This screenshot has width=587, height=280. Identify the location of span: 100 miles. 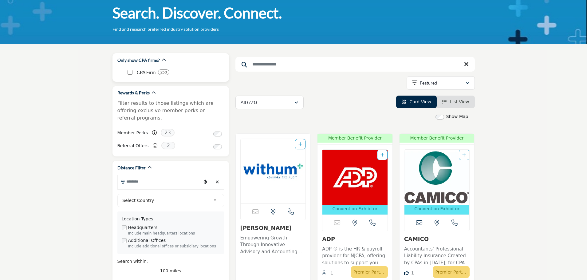
(171, 271).